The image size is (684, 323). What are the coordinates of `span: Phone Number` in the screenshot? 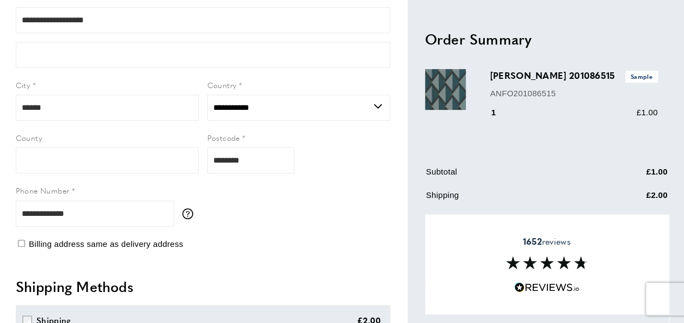 It's located at (42, 190).